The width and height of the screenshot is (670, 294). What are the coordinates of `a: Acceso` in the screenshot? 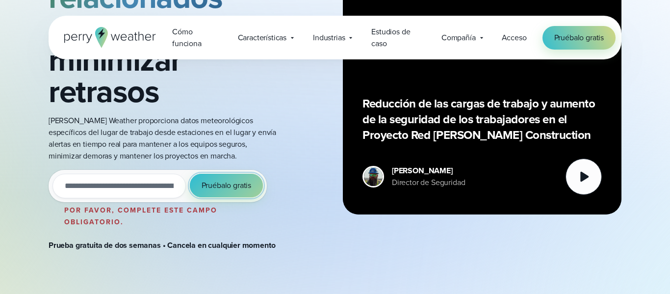 It's located at (514, 38).